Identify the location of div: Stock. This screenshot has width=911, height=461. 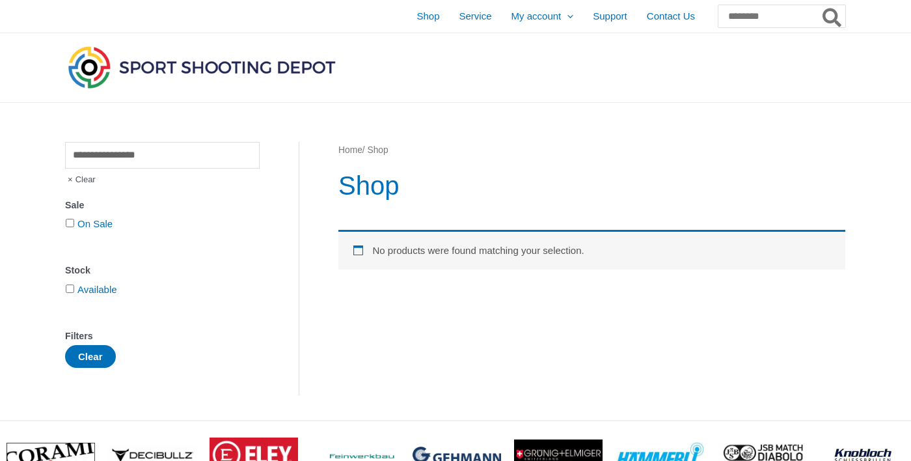
(162, 270).